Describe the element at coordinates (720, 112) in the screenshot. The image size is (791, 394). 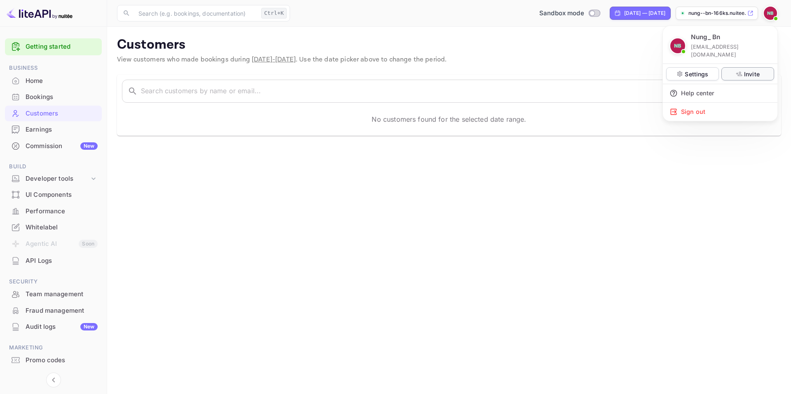
I see `div: Sign out` at that location.